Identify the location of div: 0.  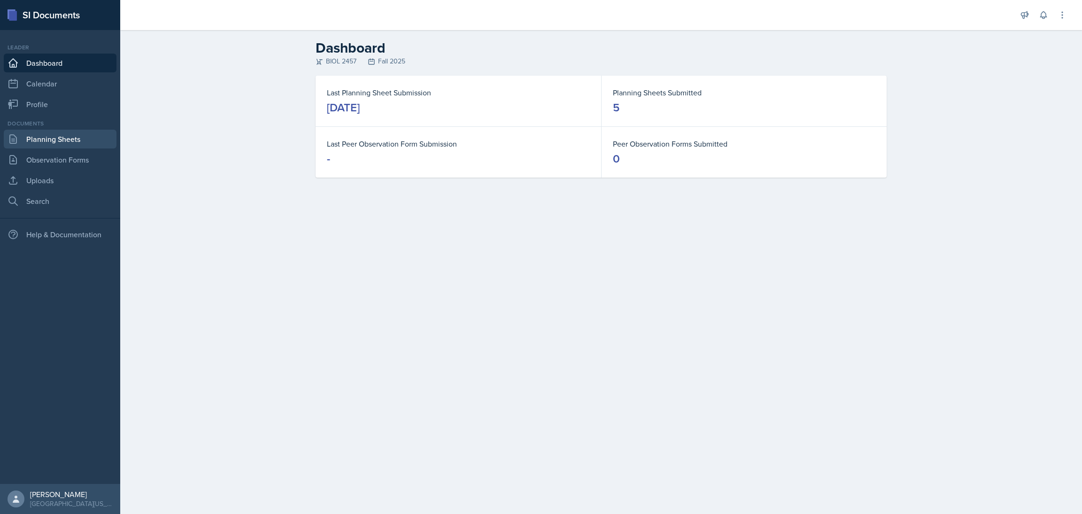
(616, 159).